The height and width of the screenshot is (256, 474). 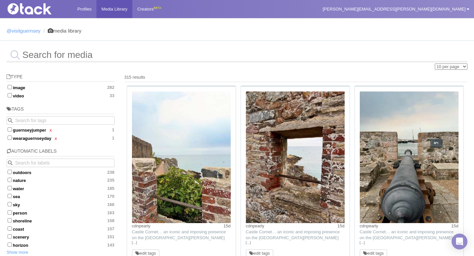 What do you see at coordinates (61, 95) in the screenshot?
I see `label: video` at bounding box center [61, 95].